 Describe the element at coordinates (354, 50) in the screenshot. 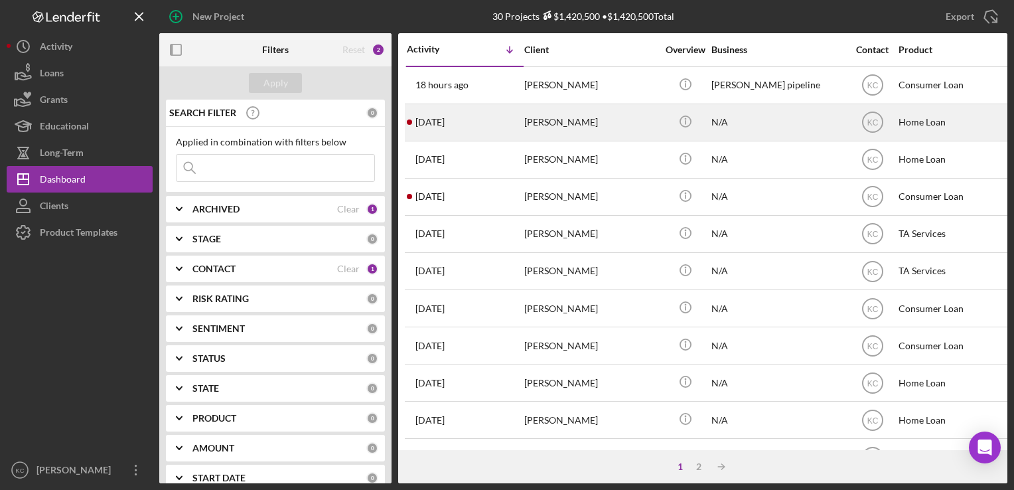

I see `div: Reset` at that location.